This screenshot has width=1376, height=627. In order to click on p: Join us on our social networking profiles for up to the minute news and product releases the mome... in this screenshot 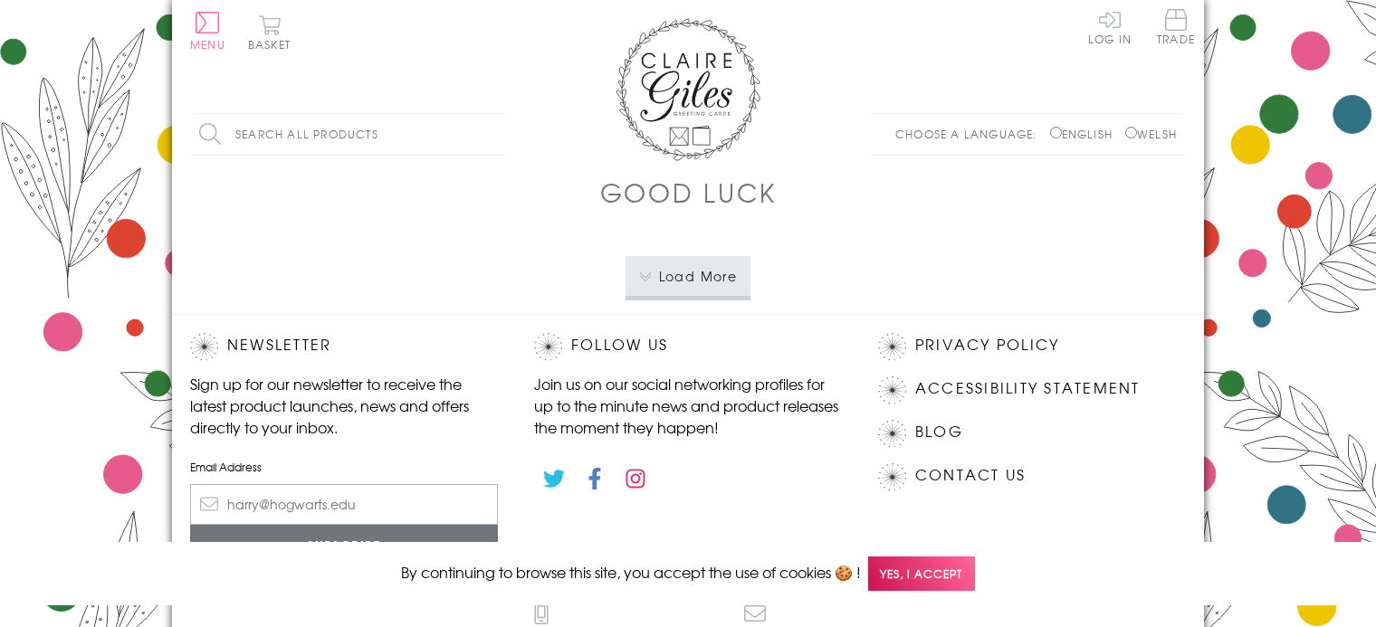, I will do `click(688, 405)`.